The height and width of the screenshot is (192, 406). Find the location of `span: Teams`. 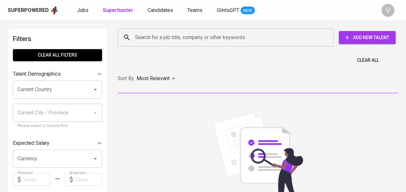

span: Teams is located at coordinates (195, 10).